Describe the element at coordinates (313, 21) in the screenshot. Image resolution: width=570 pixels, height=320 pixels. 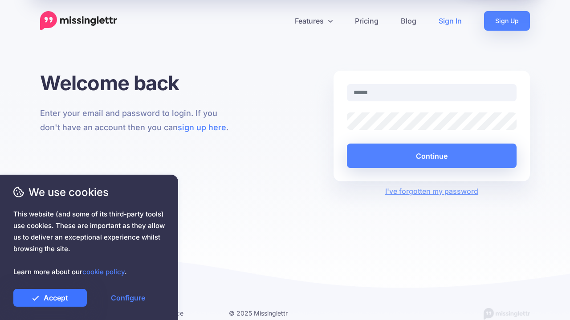
I see `a: Features` at that location.